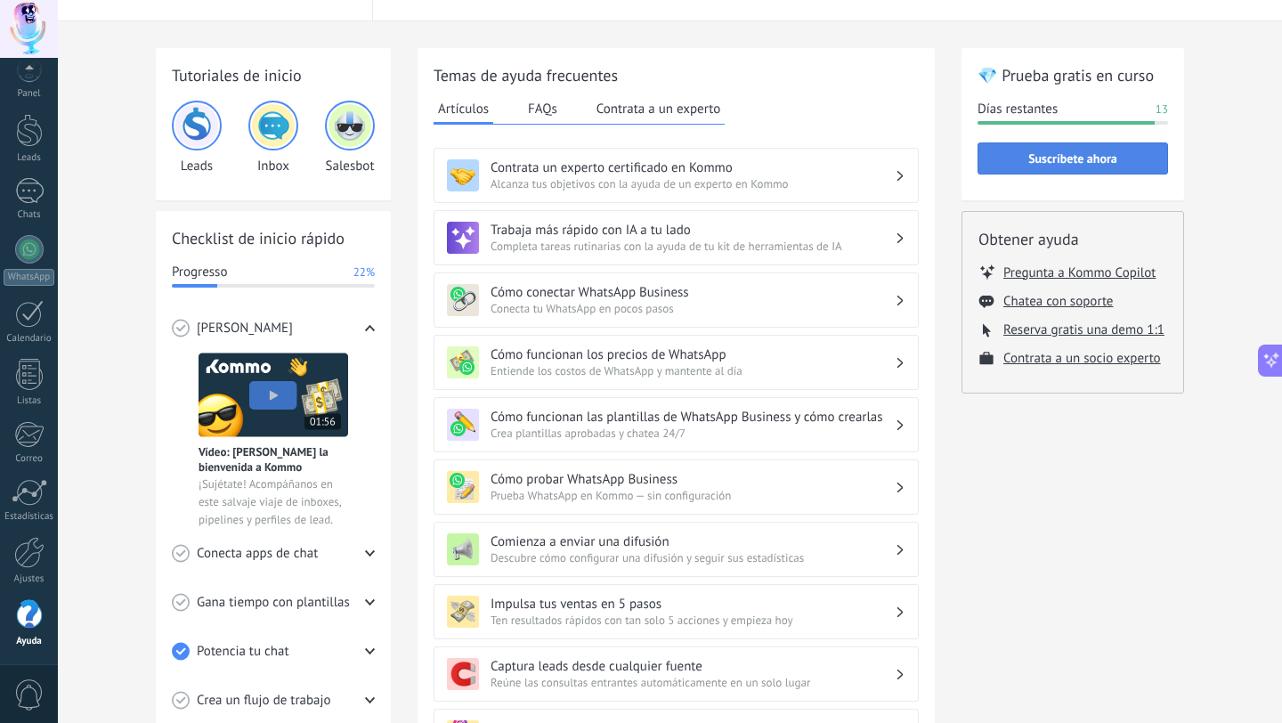  What do you see at coordinates (1082, 358) in the screenshot?
I see `button: Contrata a un socio experto` at bounding box center [1082, 358].